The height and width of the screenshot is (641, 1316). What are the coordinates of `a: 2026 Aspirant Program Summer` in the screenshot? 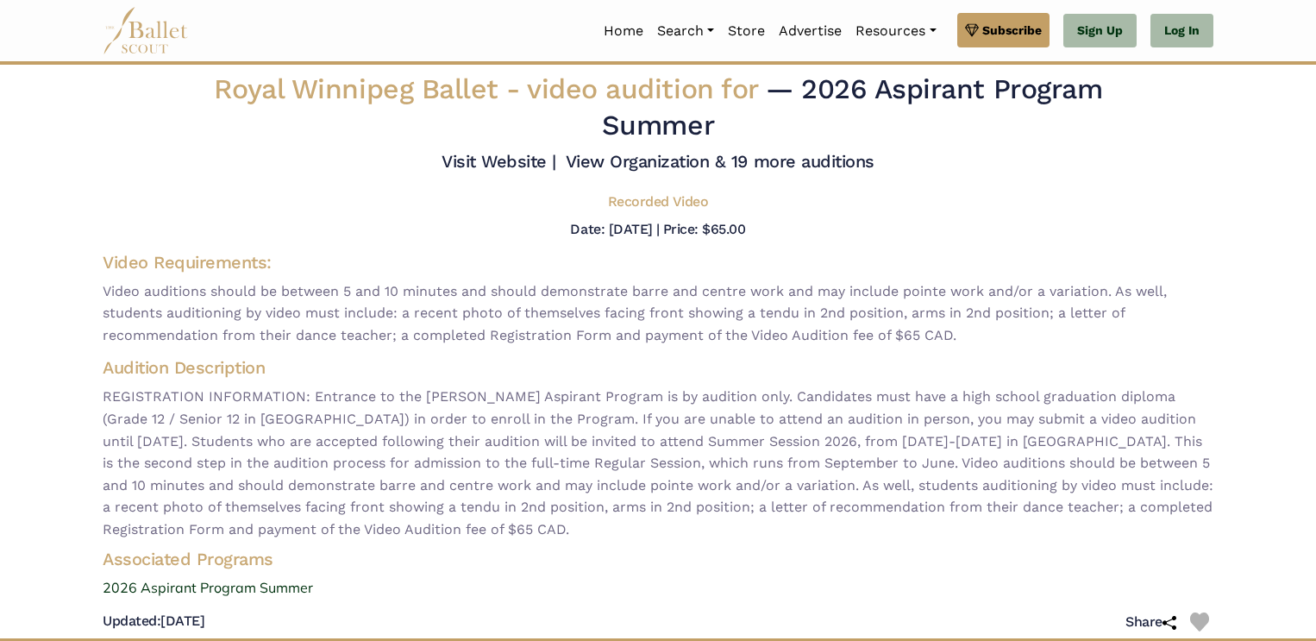 It's located at (658, 588).